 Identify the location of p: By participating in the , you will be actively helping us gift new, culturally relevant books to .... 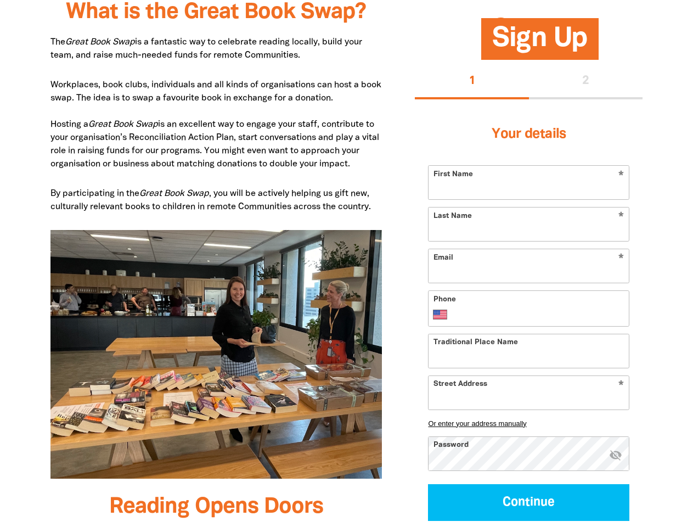
(216, 200).